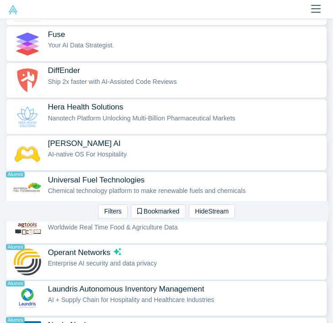 The width and height of the screenshot is (333, 323). I want to click on img: Agtools's Logo, so click(27, 226).